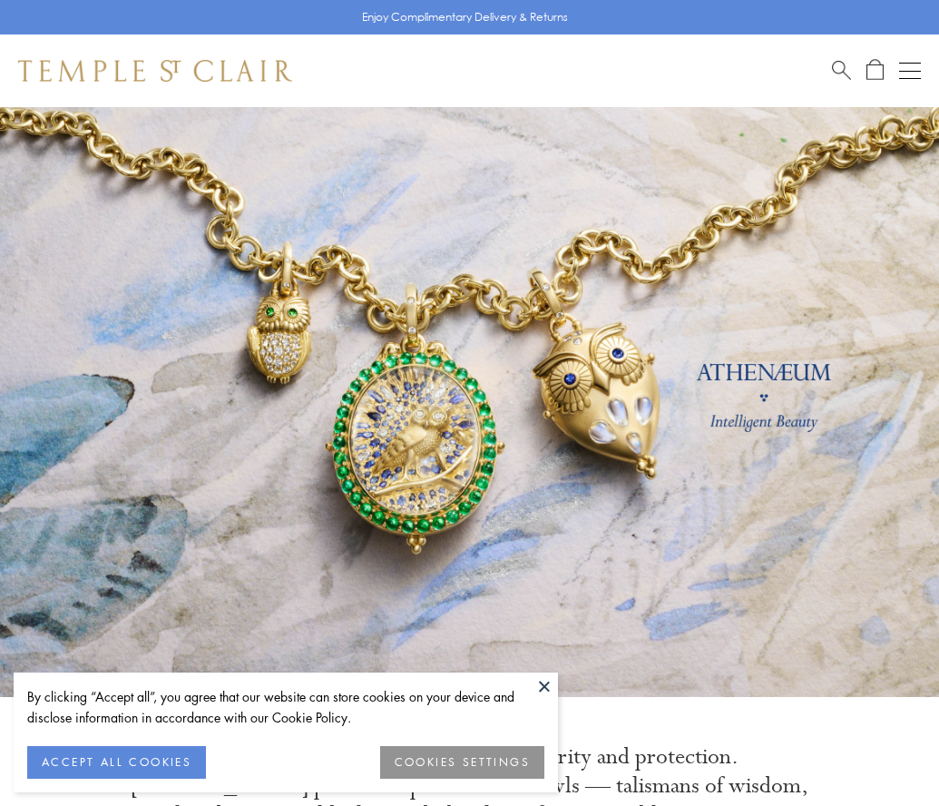 The height and width of the screenshot is (806, 939). Describe the element at coordinates (155, 71) in the screenshot. I see `img: Temple St. Clair` at that location.